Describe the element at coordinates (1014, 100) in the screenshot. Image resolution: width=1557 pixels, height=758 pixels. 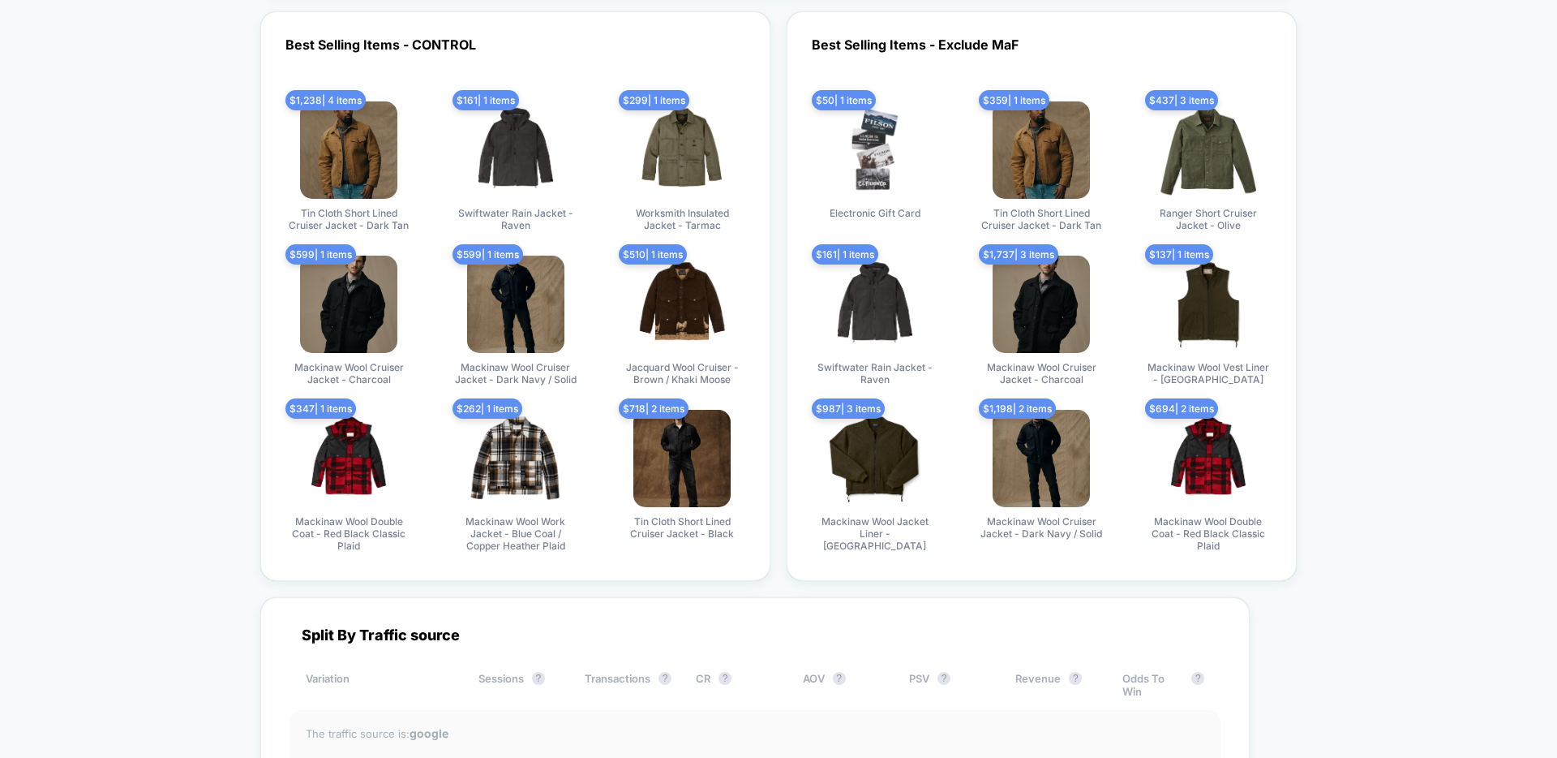
I see `span: $ 359 | 1 items` at that location.